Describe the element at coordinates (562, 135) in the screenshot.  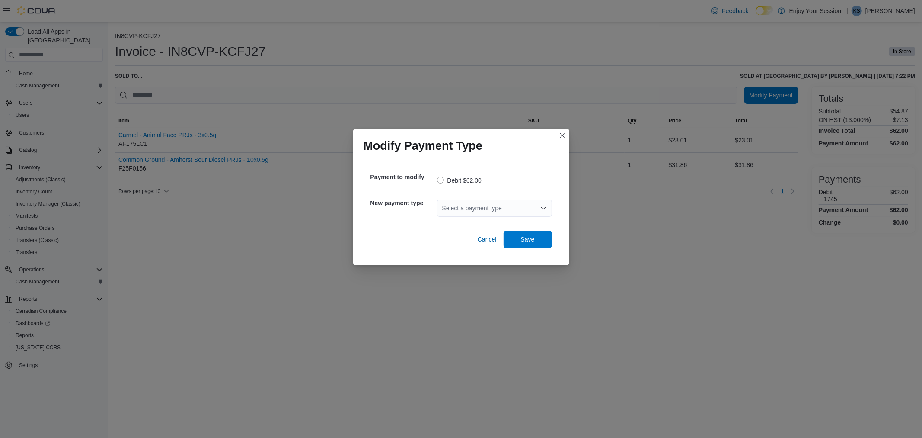
I see `button: Closes this modal window` at that location.